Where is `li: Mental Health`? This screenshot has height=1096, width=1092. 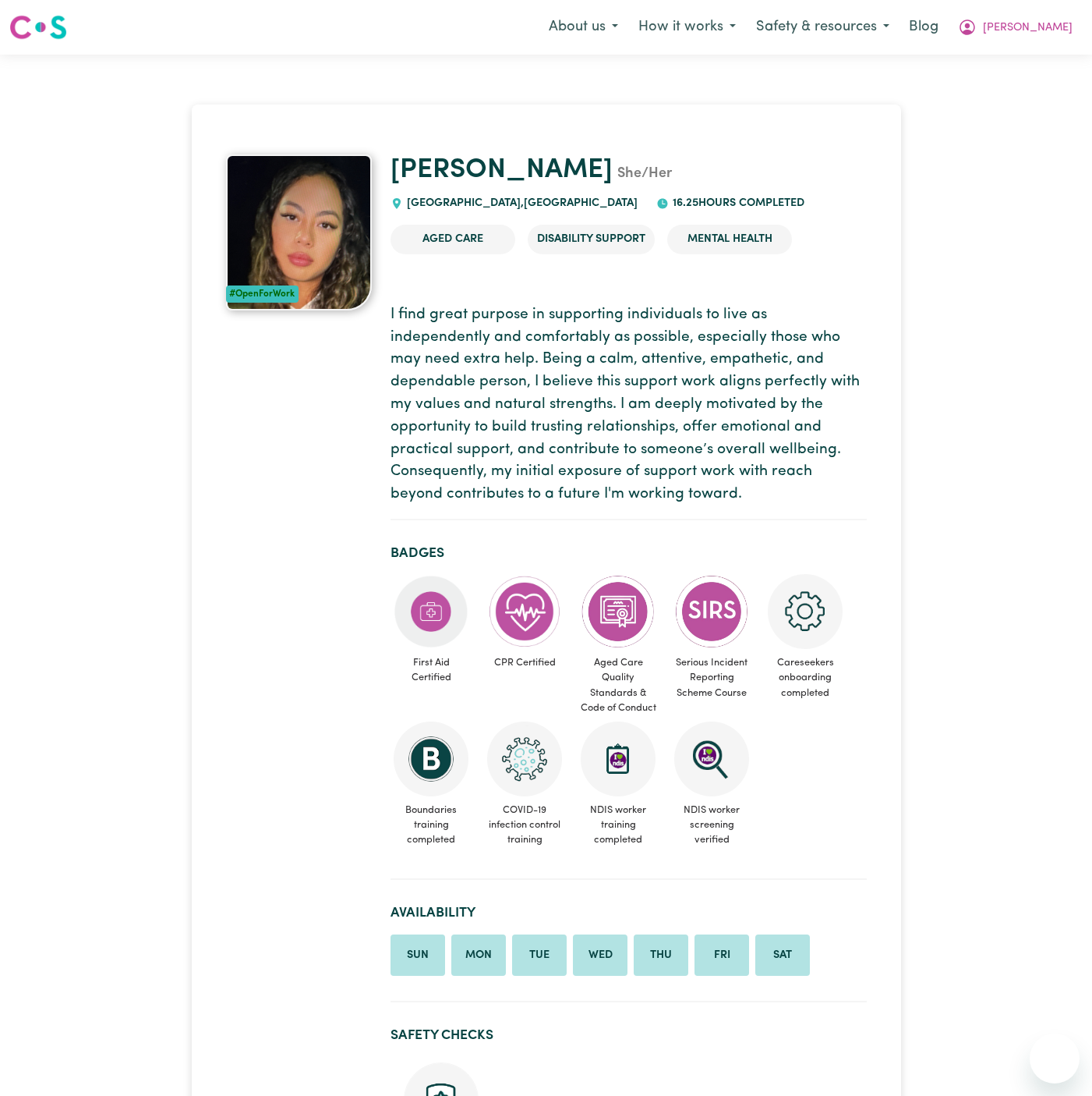
li: Mental Health is located at coordinates (729, 239).